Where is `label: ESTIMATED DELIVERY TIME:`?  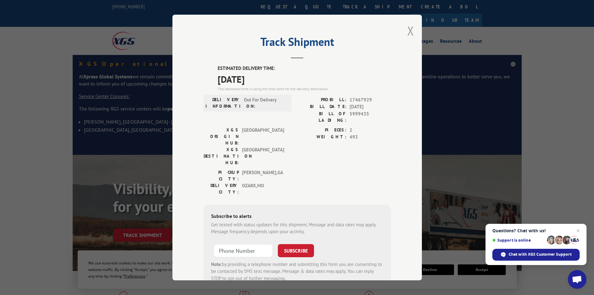 label: ESTIMATED DELIVERY TIME: is located at coordinates (304, 68).